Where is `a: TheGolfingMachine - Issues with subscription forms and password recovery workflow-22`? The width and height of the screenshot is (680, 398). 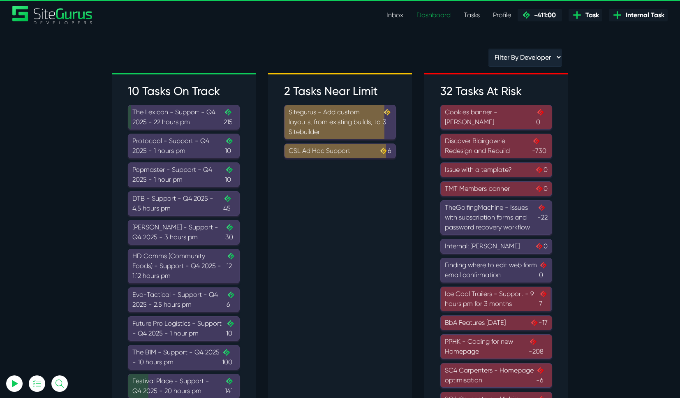 a: TheGolfingMachine - Issues with subscription forms and password recovery workflow-22 is located at coordinates (496, 218).